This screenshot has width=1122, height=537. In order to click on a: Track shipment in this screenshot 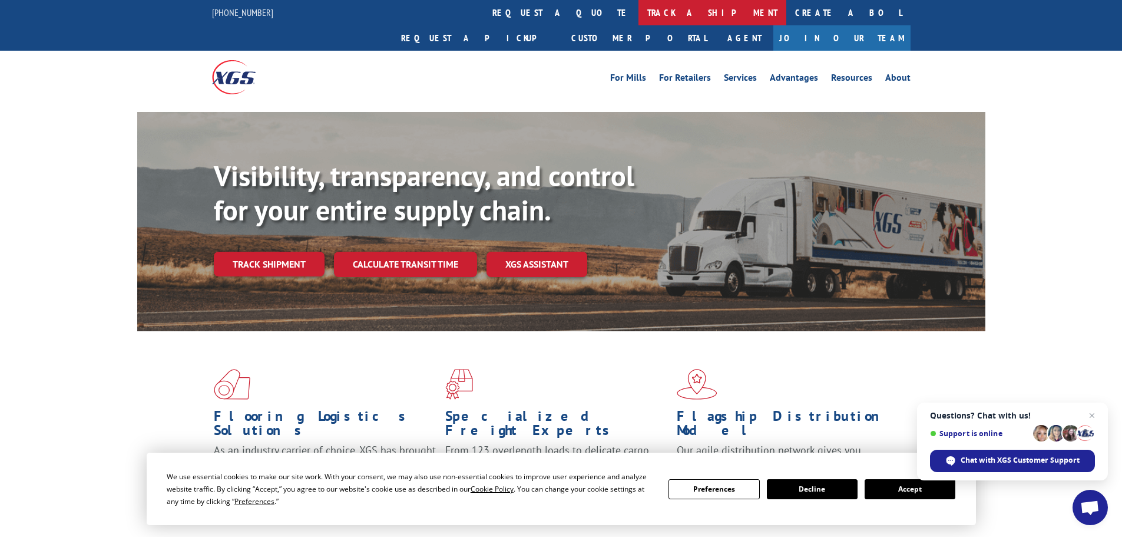, I will do `click(269, 264)`.